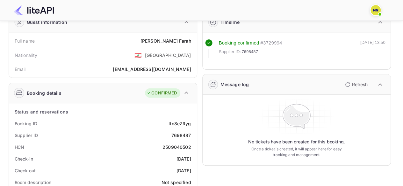 The image size is (403, 186). I want to click on div: Booking details, so click(44, 93).